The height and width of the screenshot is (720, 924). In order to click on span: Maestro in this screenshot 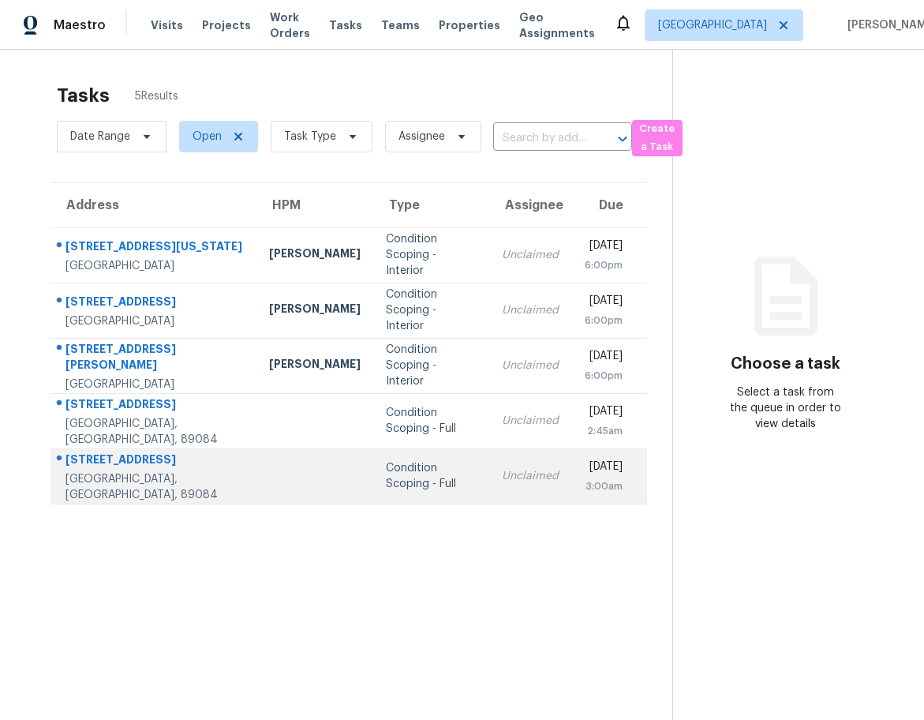, I will do `click(80, 25)`.